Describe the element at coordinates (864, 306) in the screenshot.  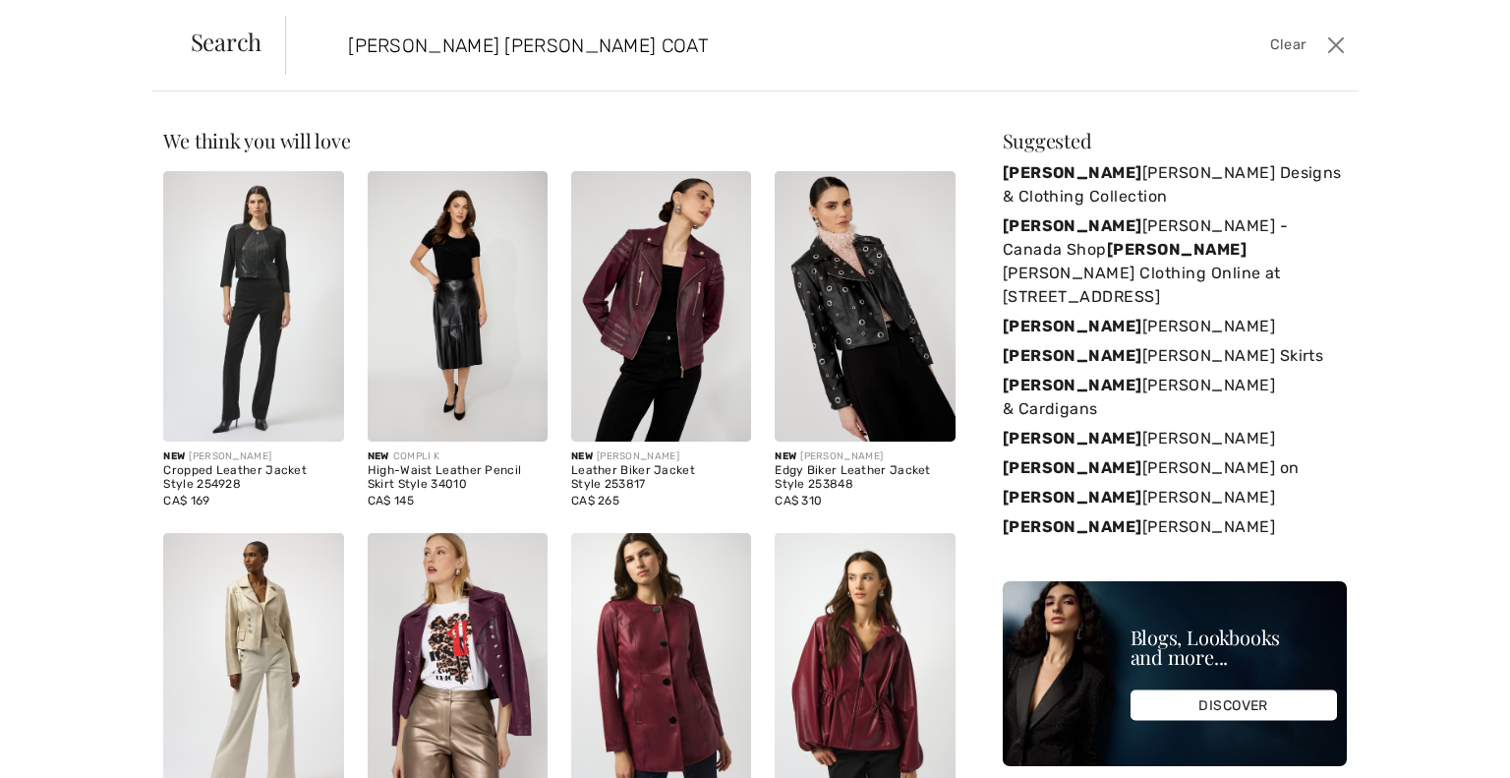
I see `a: Edgy Biker Leather Jacket Style 253848. Black` at that location.